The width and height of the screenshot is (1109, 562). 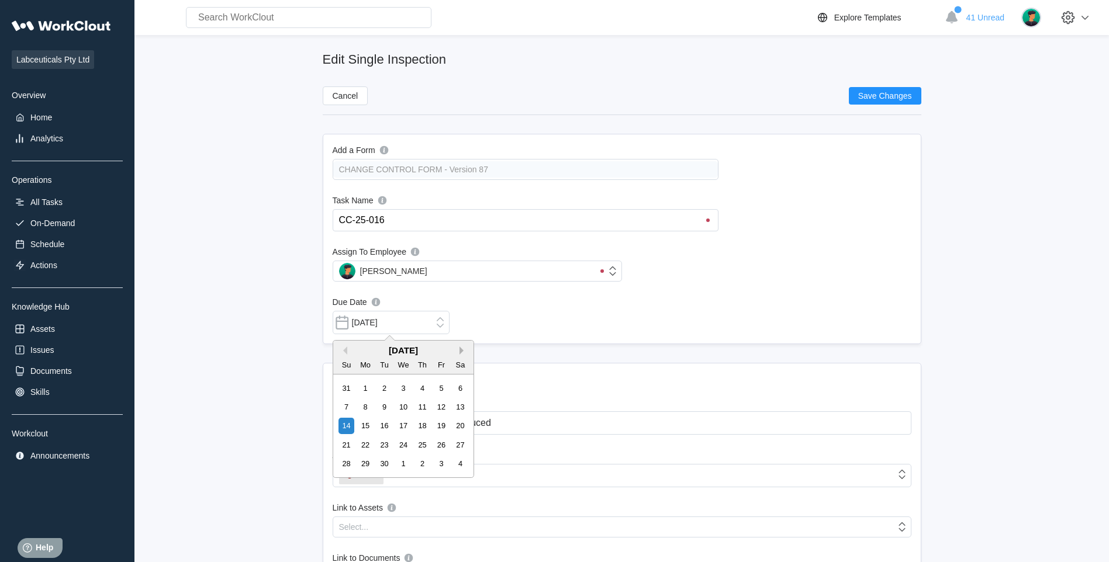 What do you see at coordinates (460, 463) in the screenshot?
I see `div: Choose Saturday, October 4th, 2025` at bounding box center [460, 463].